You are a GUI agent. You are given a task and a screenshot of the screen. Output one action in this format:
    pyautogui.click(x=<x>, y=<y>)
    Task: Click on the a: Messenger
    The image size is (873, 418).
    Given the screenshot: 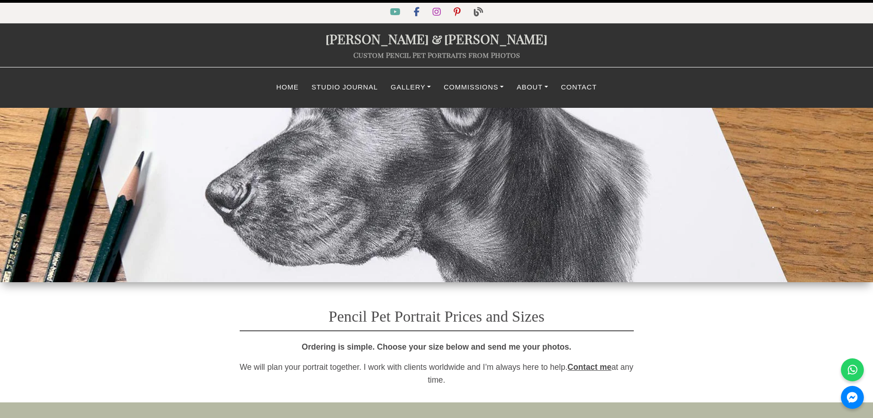 What is the action you would take?
    pyautogui.click(x=852, y=397)
    